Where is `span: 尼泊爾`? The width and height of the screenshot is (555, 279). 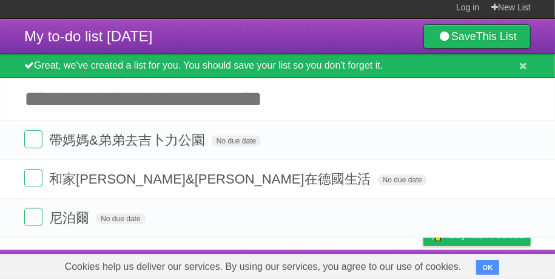
span: 尼泊爾 is located at coordinates (70, 217).